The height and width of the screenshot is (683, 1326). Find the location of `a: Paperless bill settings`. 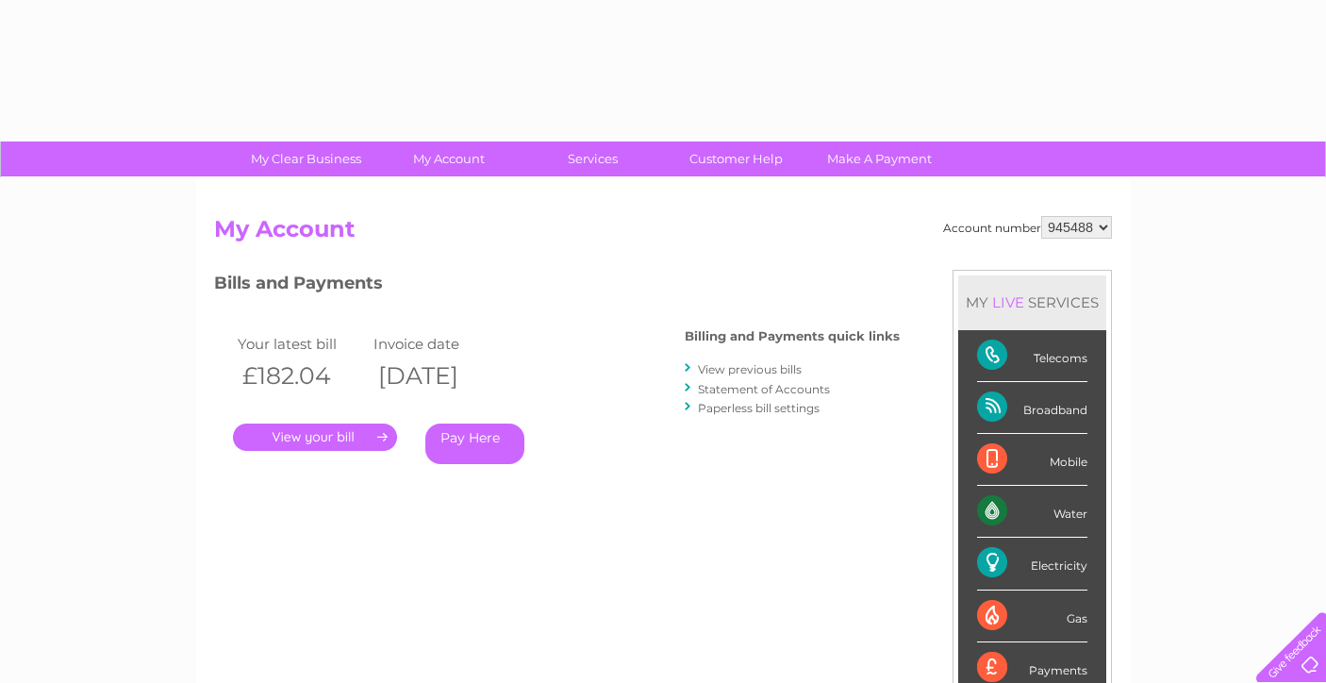

a: Paperless bill settings is located at coordinates (758, 407).